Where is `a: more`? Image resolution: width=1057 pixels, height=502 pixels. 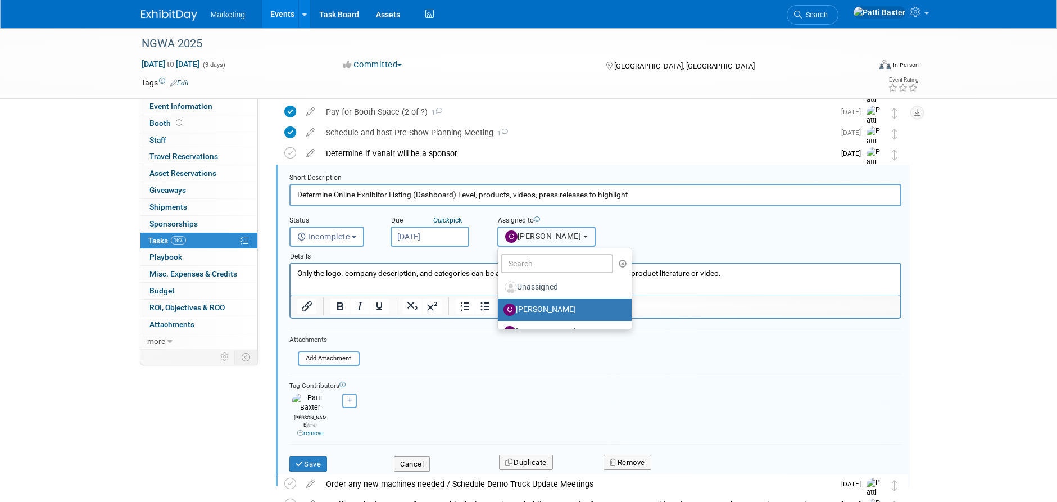
a: more is located at coordinates (199, 341).